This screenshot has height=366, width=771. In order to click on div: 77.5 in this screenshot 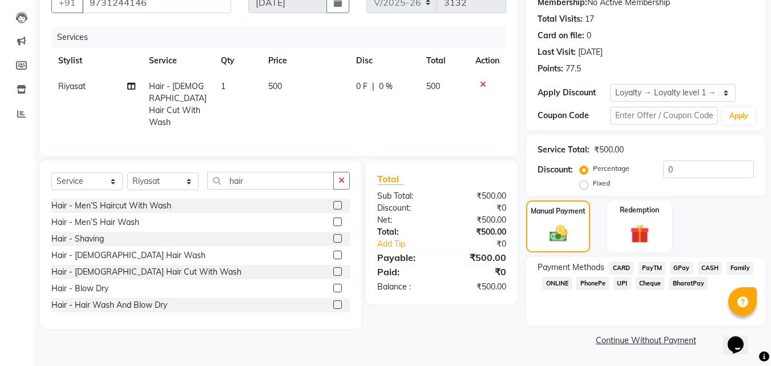, I will do `click(573, 68)`.